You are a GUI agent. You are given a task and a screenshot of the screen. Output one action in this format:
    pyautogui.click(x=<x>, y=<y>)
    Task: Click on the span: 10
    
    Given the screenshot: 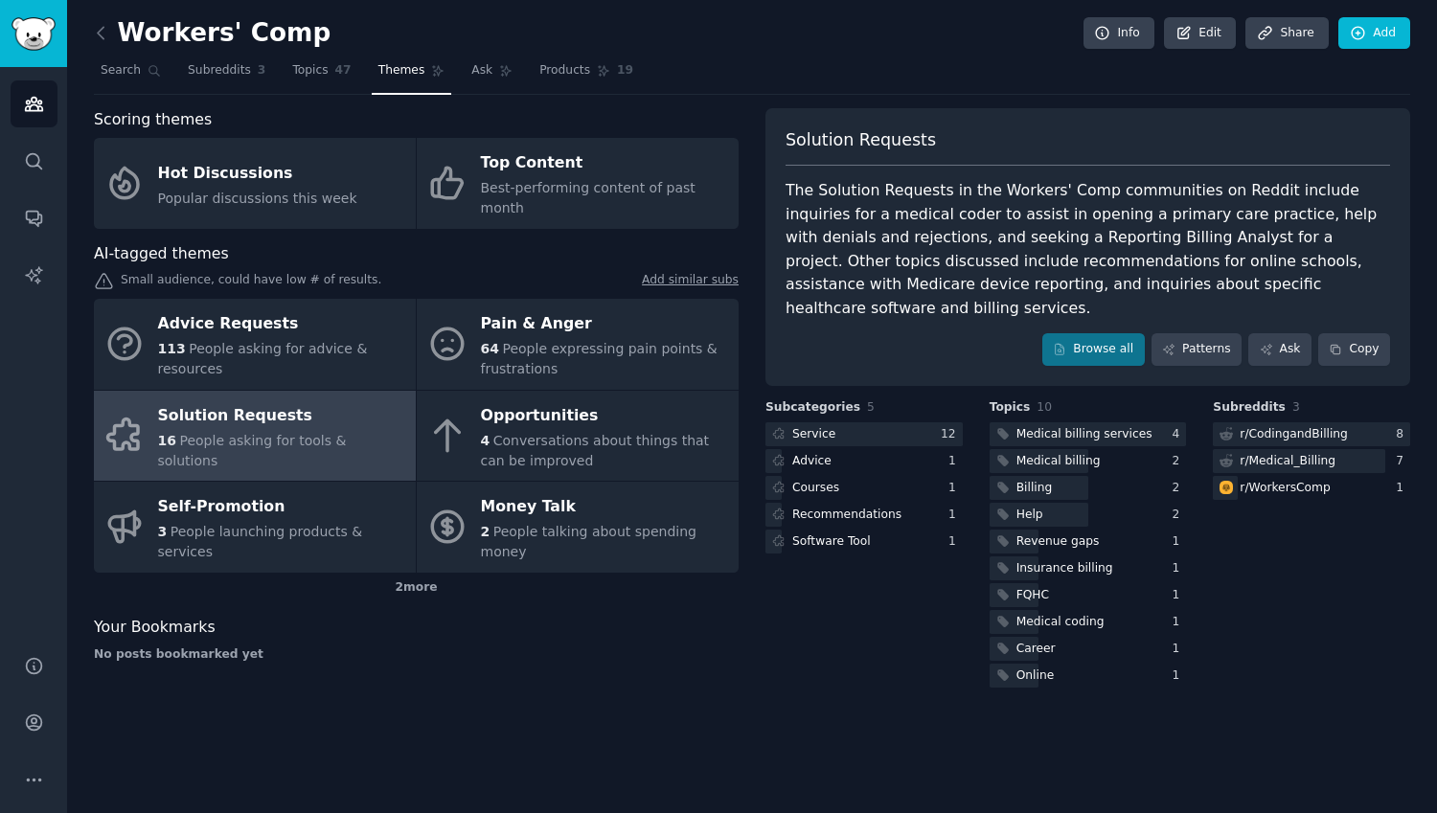 What is the action you would take?
    pyautogui.click(x=1044, y=407)
    